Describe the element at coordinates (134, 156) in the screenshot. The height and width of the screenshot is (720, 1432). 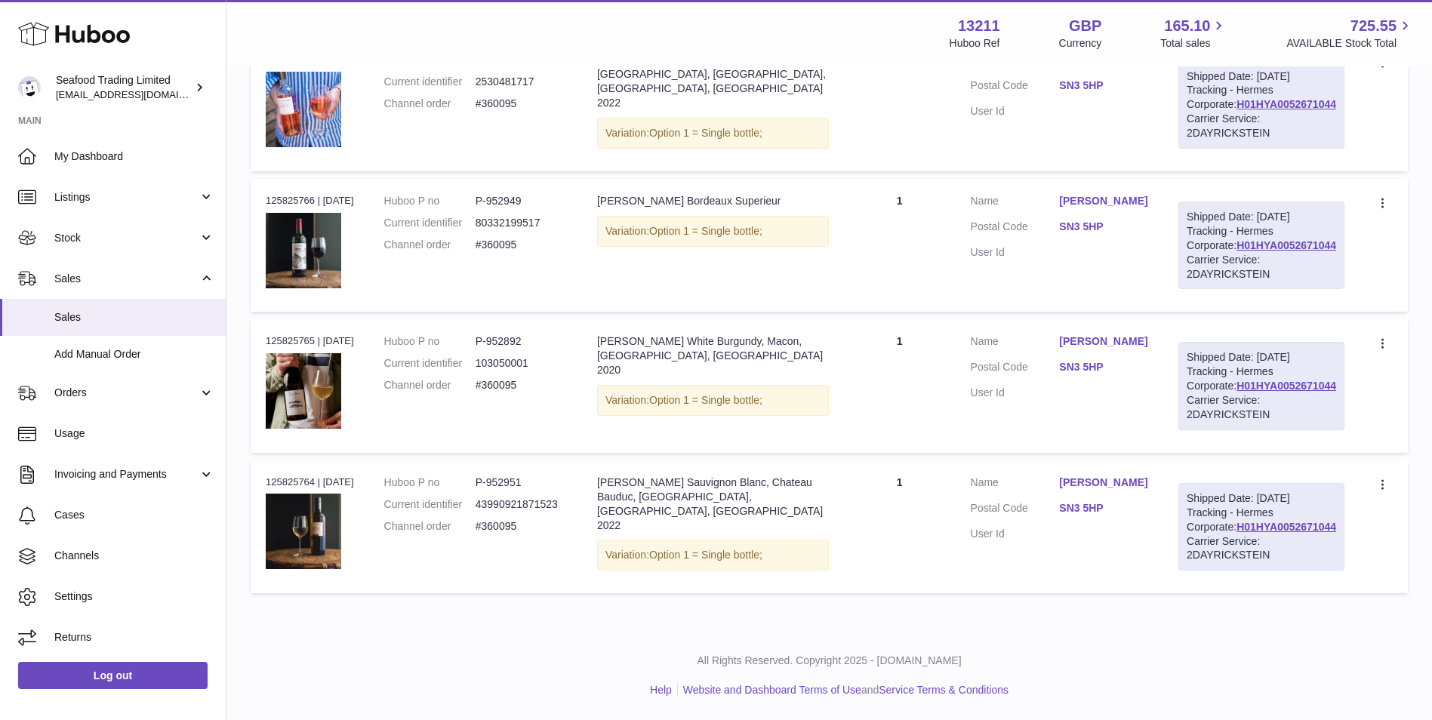
I see `span: My Dashboard` at that location.